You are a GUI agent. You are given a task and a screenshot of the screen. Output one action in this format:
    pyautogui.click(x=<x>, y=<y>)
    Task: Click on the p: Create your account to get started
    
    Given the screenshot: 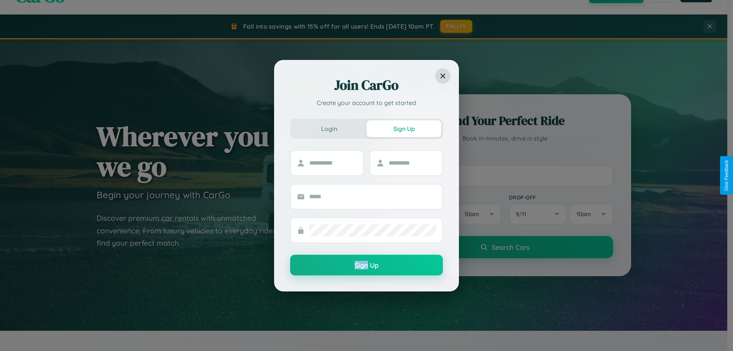 What is the action you would take?
    pyautogui.click(x=366, y=103)
    